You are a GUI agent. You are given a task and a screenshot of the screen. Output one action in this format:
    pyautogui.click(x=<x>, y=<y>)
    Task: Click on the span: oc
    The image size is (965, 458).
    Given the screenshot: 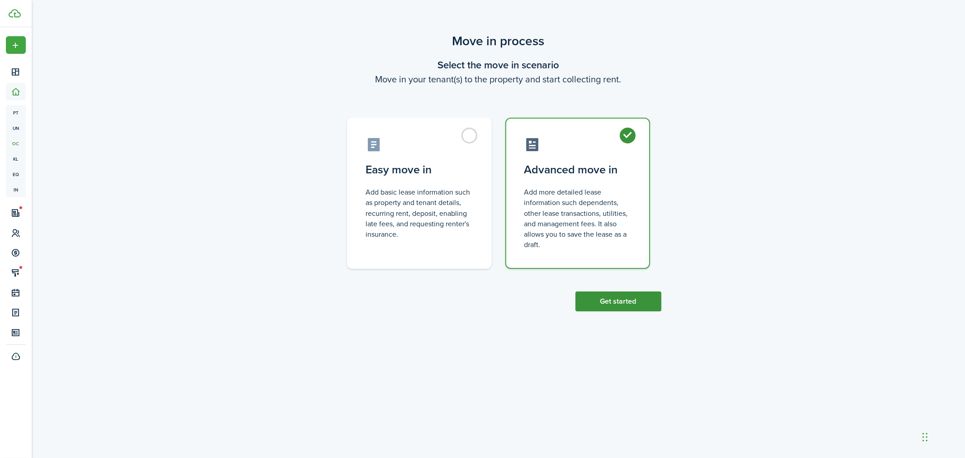 What is the action you would take?
    pyautogui.click(x=16, y=143)
    